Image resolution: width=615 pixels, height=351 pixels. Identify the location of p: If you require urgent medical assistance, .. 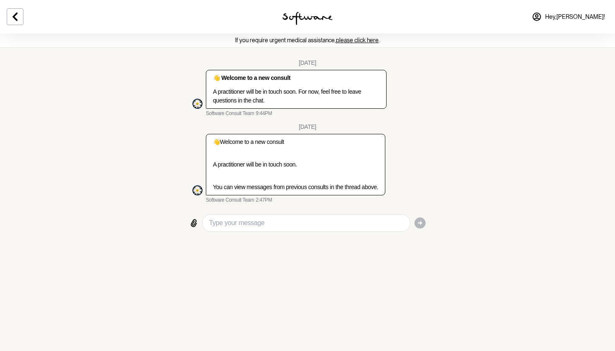
(307, 40).